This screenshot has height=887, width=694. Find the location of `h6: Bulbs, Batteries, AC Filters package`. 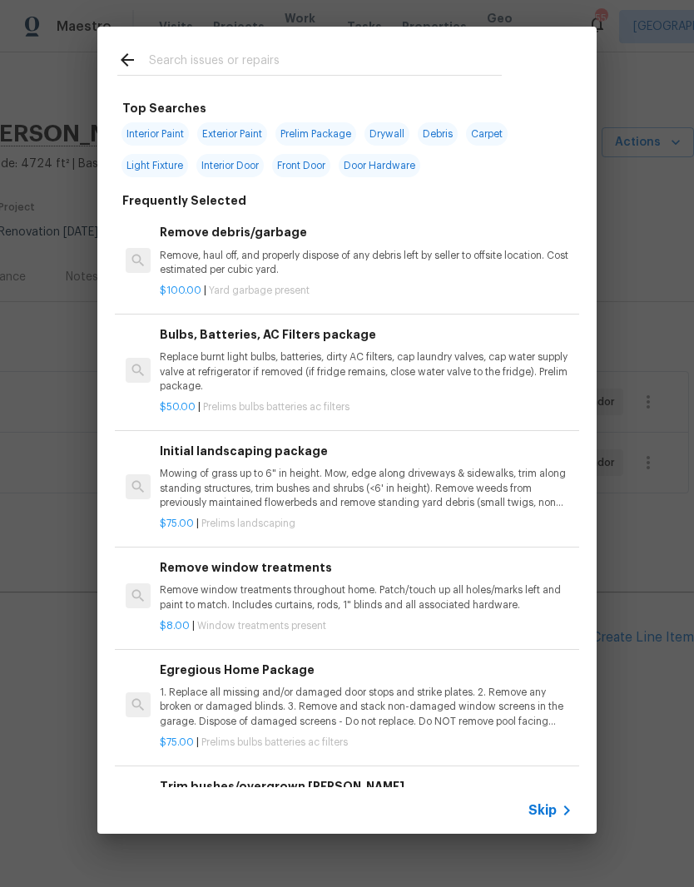

h6: Bulbs, Batteries, AC Filters package is located at coordinates (366, 335).